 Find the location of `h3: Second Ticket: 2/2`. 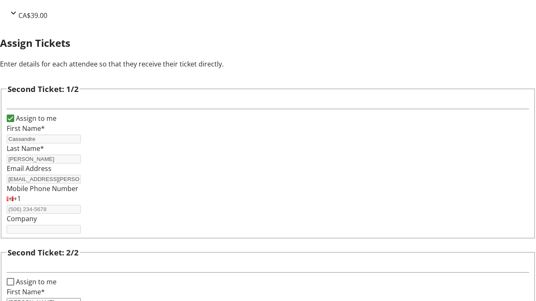

h3: Second Ticket: 2/2 is located at coordinates (43, 253).